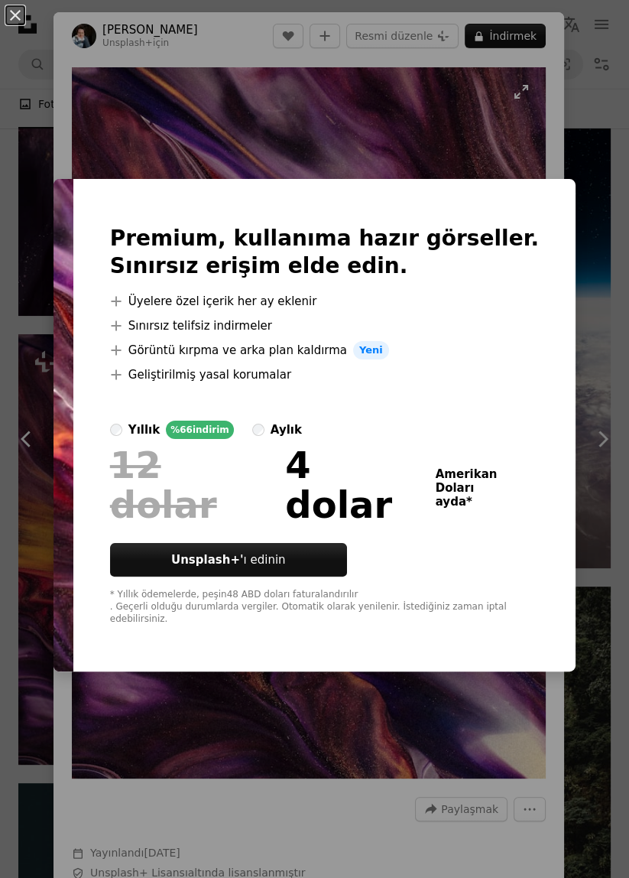  I want to click on font: ayda, so click(451, 502).